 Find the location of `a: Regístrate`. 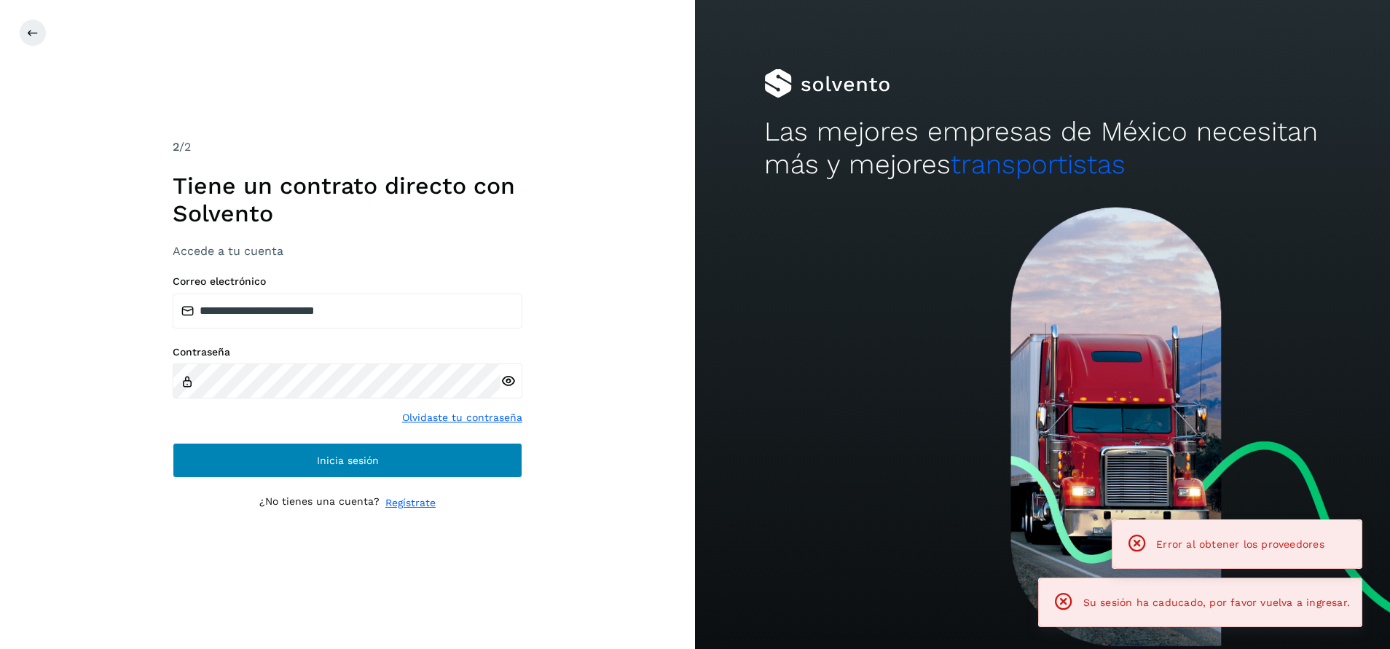

a: Regístrate is located at coordinates (410, 503).